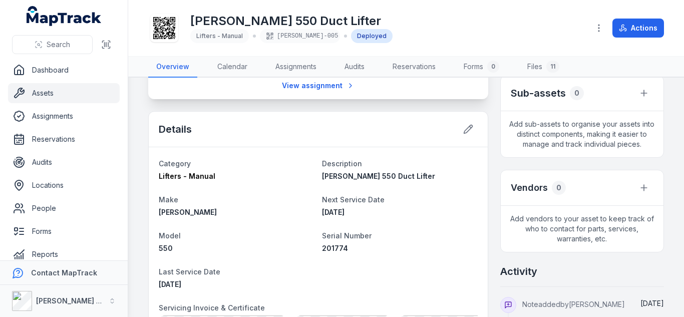 This screenshot has height=317, width=684. Describe the element at coordinates (166, 248) in the screenshot. I see `span: 550` at that location.